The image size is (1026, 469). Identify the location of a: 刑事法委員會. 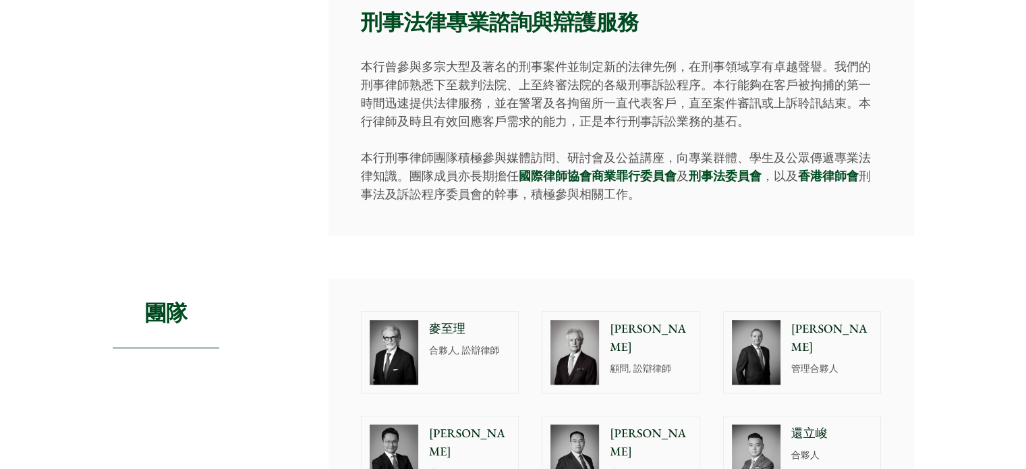
(725, 175).